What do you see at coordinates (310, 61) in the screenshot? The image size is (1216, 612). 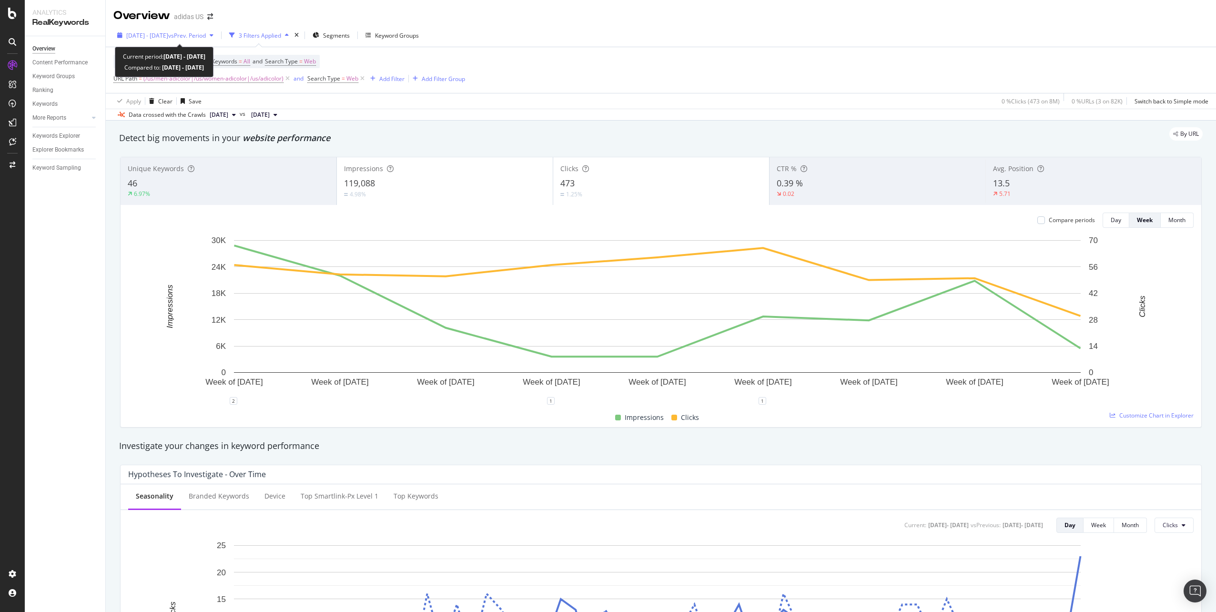 I see `span: Web` at bounding box center [310, 61].